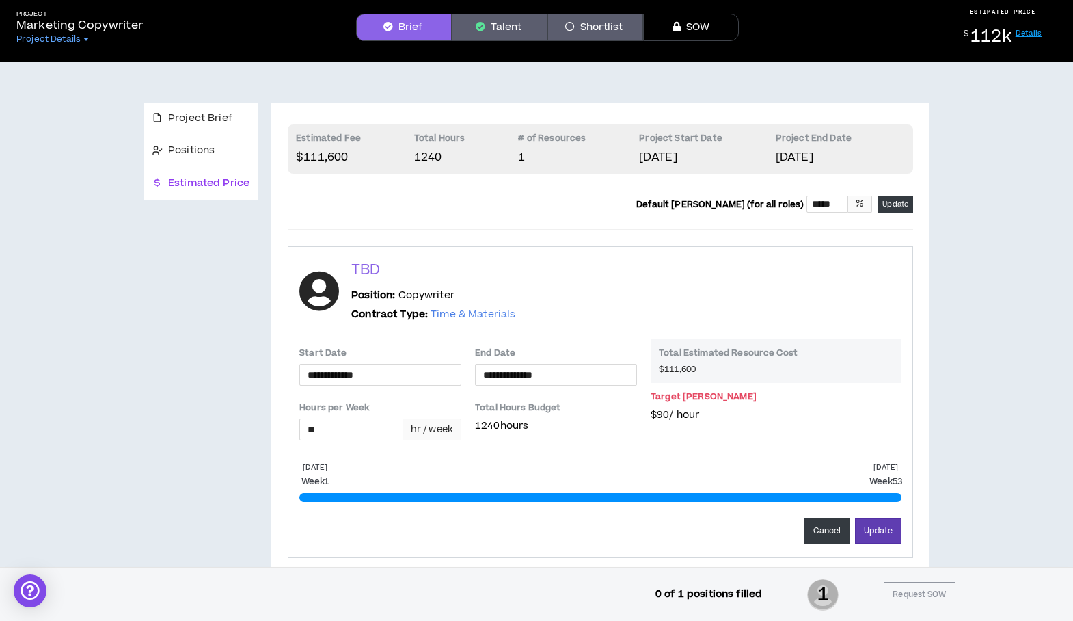 The height and width of the screenshot is (621, 1073). What do you see at coordinates (827, 530) in the screenshot?
I see `button: Cancel` at bounding box center [827, 530].